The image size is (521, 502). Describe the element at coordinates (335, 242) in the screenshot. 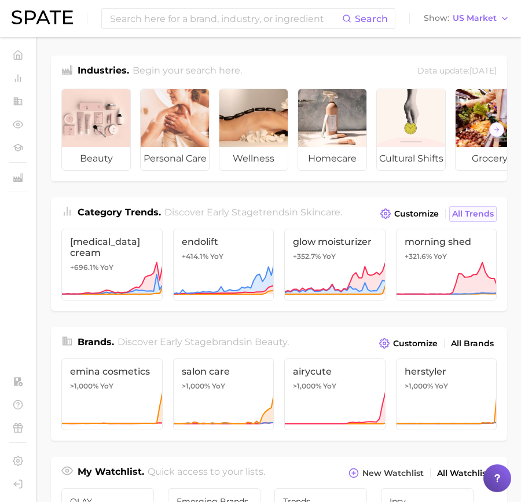

I see `span: glow moisturizer` at that location.